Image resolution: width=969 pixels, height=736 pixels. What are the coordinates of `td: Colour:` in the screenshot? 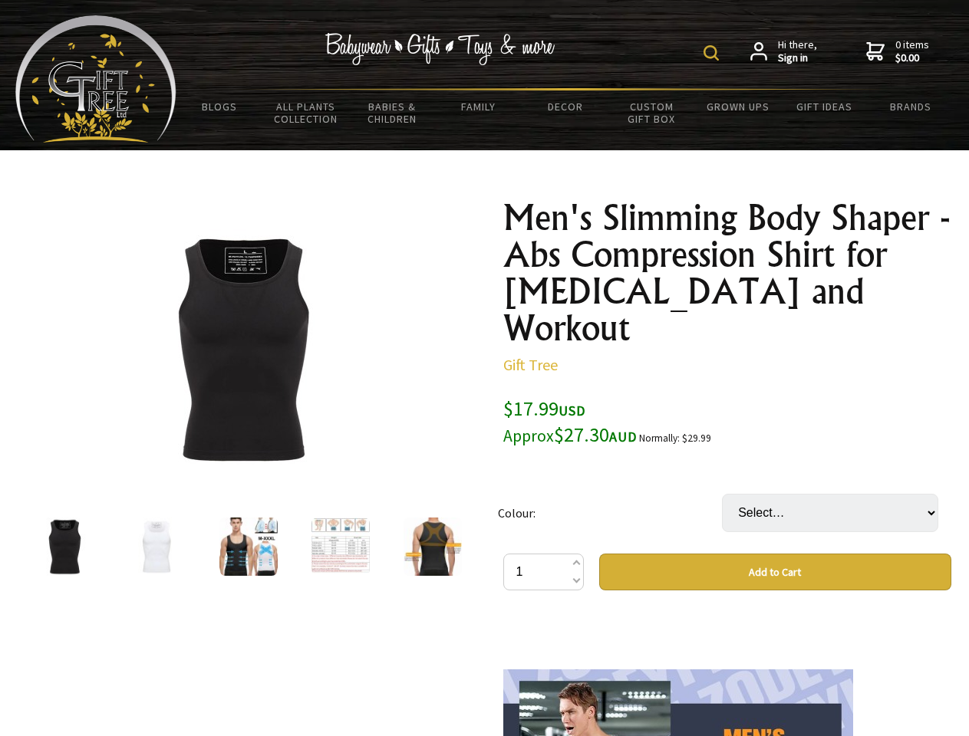 It's located at (610, 513).